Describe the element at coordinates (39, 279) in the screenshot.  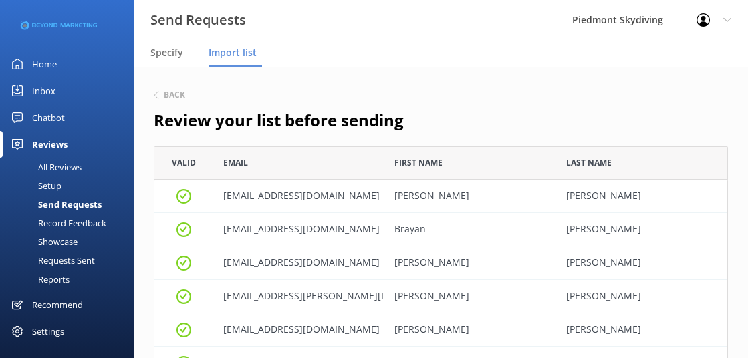
I see `div: Reports` at that location.